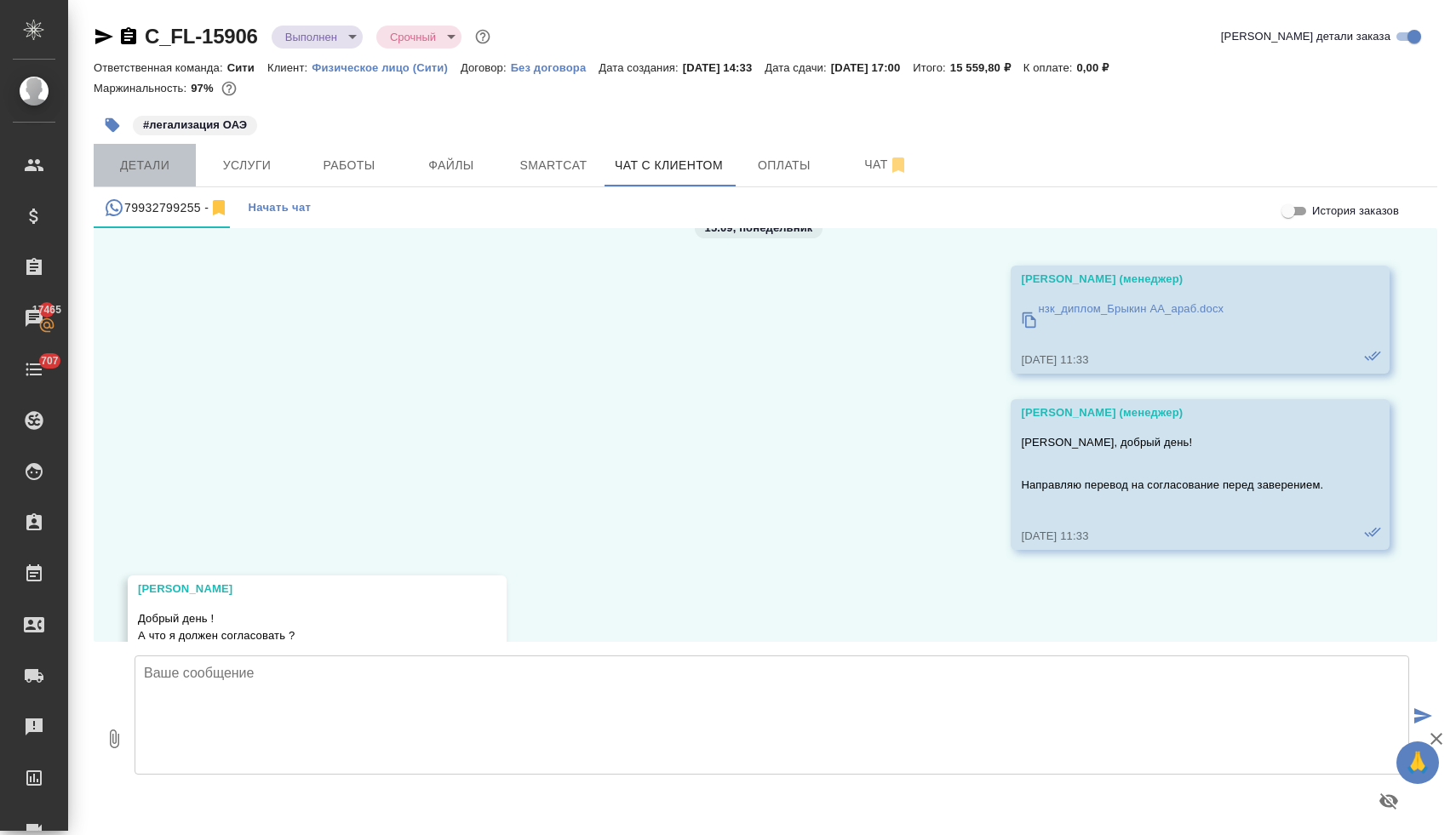 This screenshot has height=835, width=1456. What do you see at coordinates (280, 208) in the screenshot?
I see `span: Начать чат` at bounding box center [280, 208].